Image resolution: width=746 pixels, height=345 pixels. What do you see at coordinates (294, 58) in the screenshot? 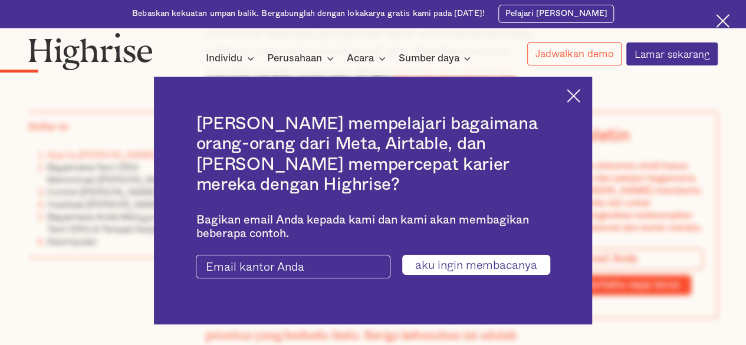
I see `font: Perusahaan` at bounding box center [294, 58].